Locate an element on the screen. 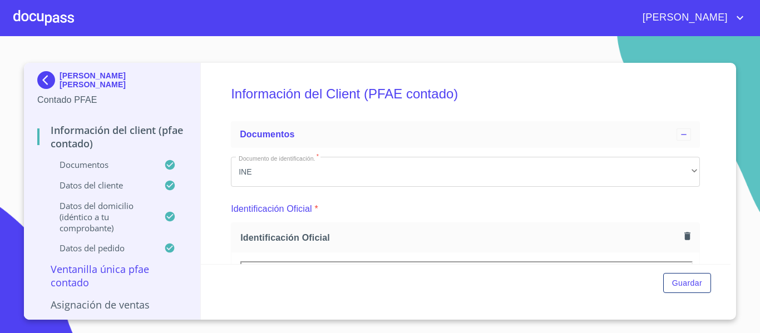  p: Identificación Oficial is located at coordinates (271, 209).